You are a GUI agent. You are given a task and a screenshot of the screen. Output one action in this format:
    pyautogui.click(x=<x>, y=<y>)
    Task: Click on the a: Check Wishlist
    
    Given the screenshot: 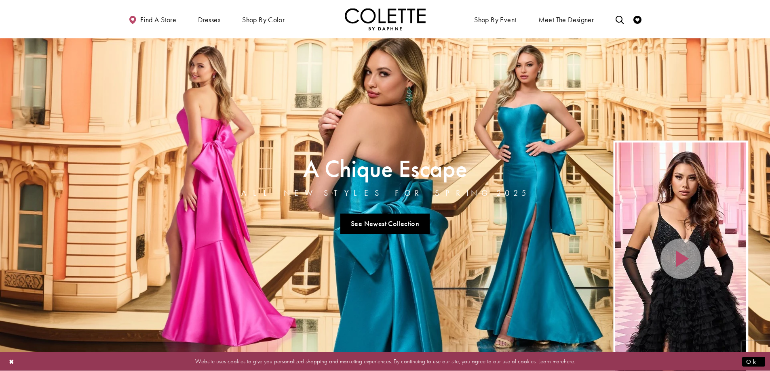 What is the action you would take?
    pyautogui.click(x=637, y=19)
    